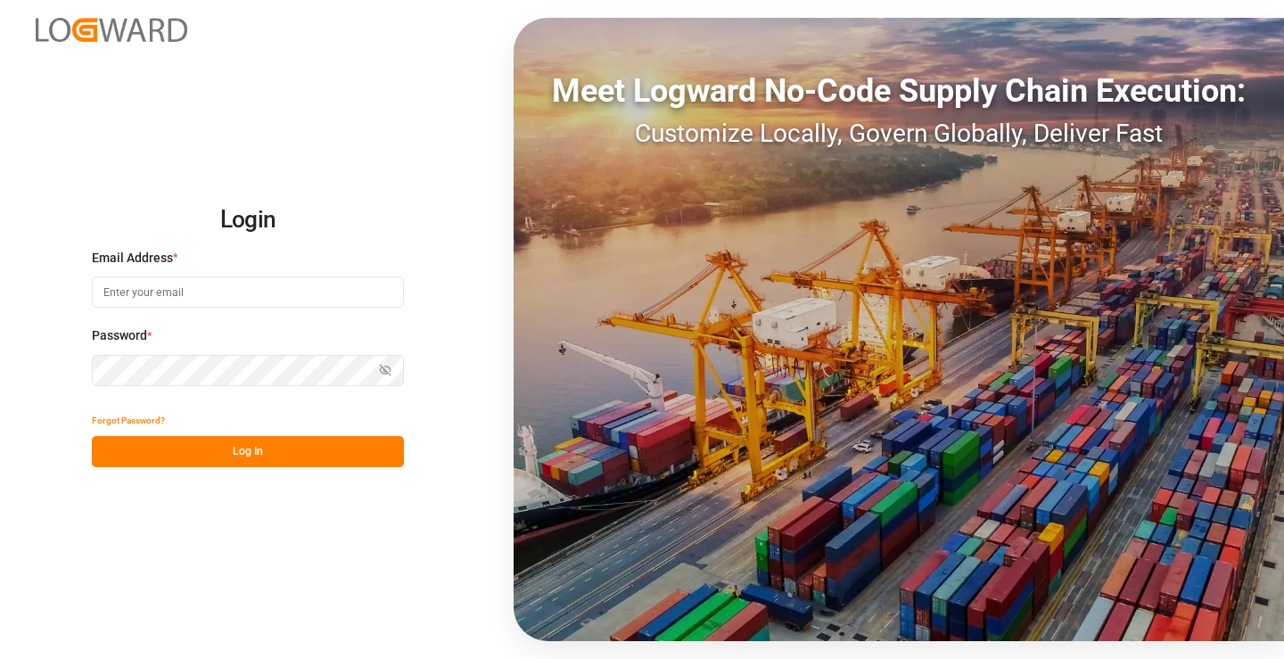  Describe the element at coordinates (248, 220) in the screenshot. I see `h2: Login` at that location.